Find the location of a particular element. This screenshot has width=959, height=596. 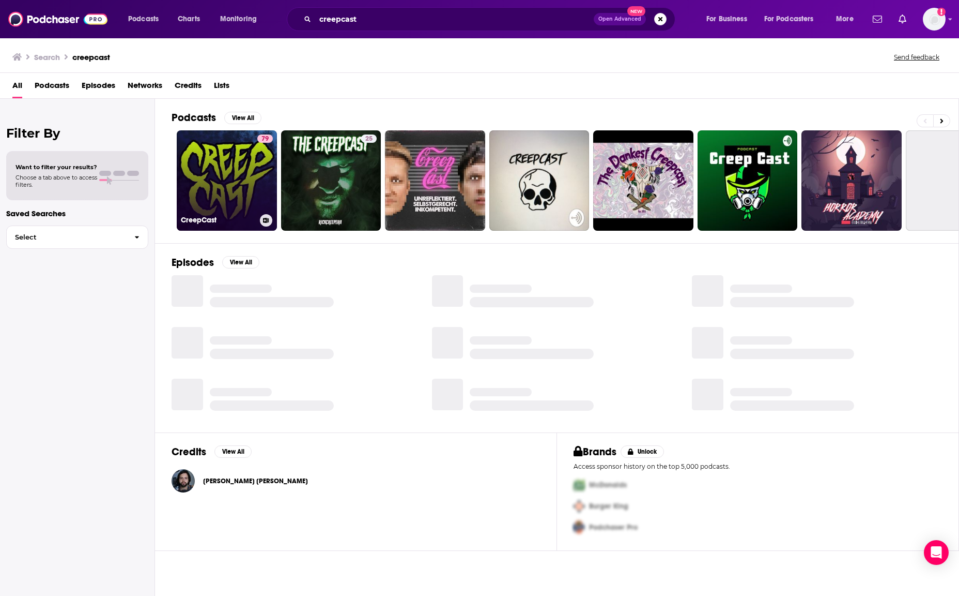

h2: Episodes is located at coordinates (193, 262).